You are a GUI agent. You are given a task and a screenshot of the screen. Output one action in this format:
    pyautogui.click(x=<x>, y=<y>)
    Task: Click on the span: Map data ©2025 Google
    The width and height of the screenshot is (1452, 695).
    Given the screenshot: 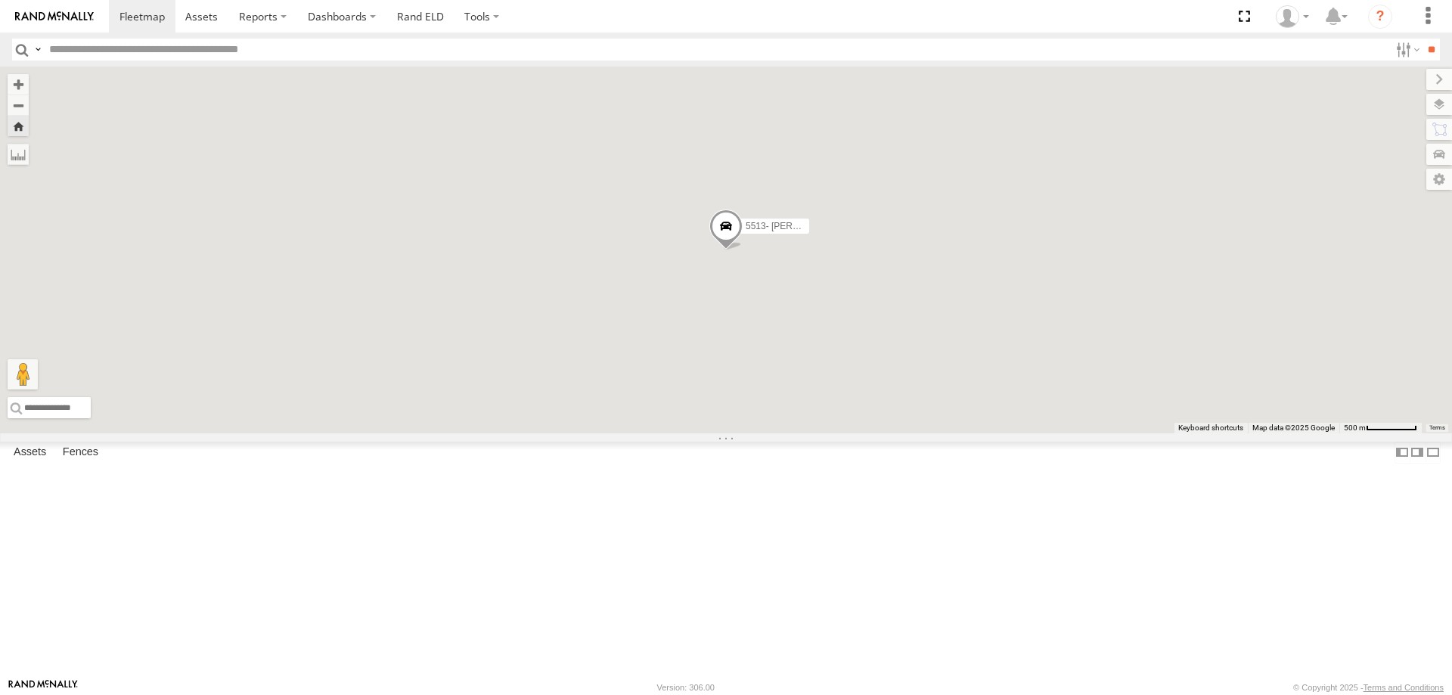 What is the action you would take?
    pyautogui.click(x=1293, y=427)
    